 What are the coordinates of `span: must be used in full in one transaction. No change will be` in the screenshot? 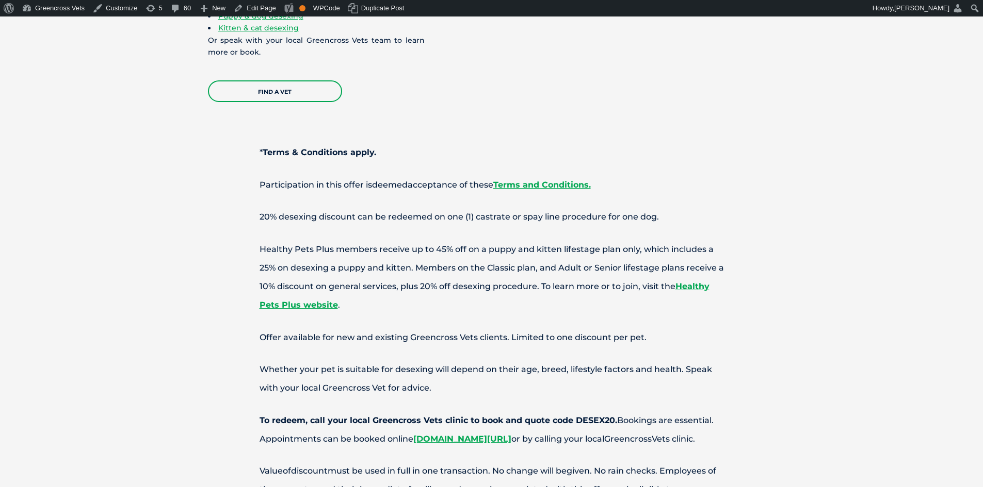 It's located at (447, 471).